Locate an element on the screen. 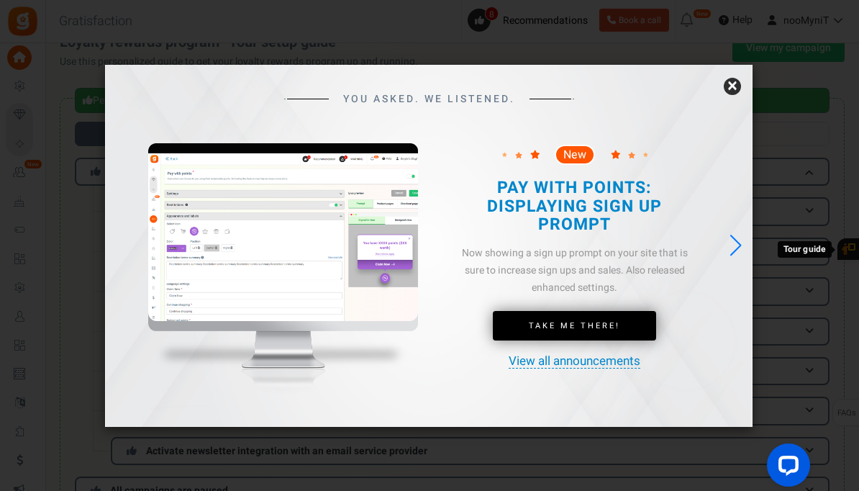  div: Next slide is located at coordinates (736, 245).